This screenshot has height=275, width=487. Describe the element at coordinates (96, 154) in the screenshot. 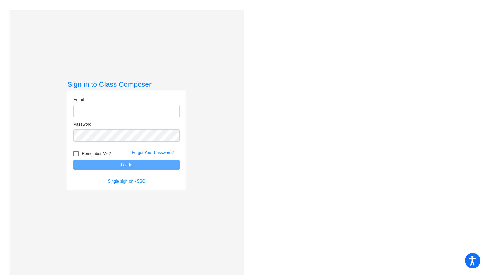

I see `span: Remember Me?` at that location.